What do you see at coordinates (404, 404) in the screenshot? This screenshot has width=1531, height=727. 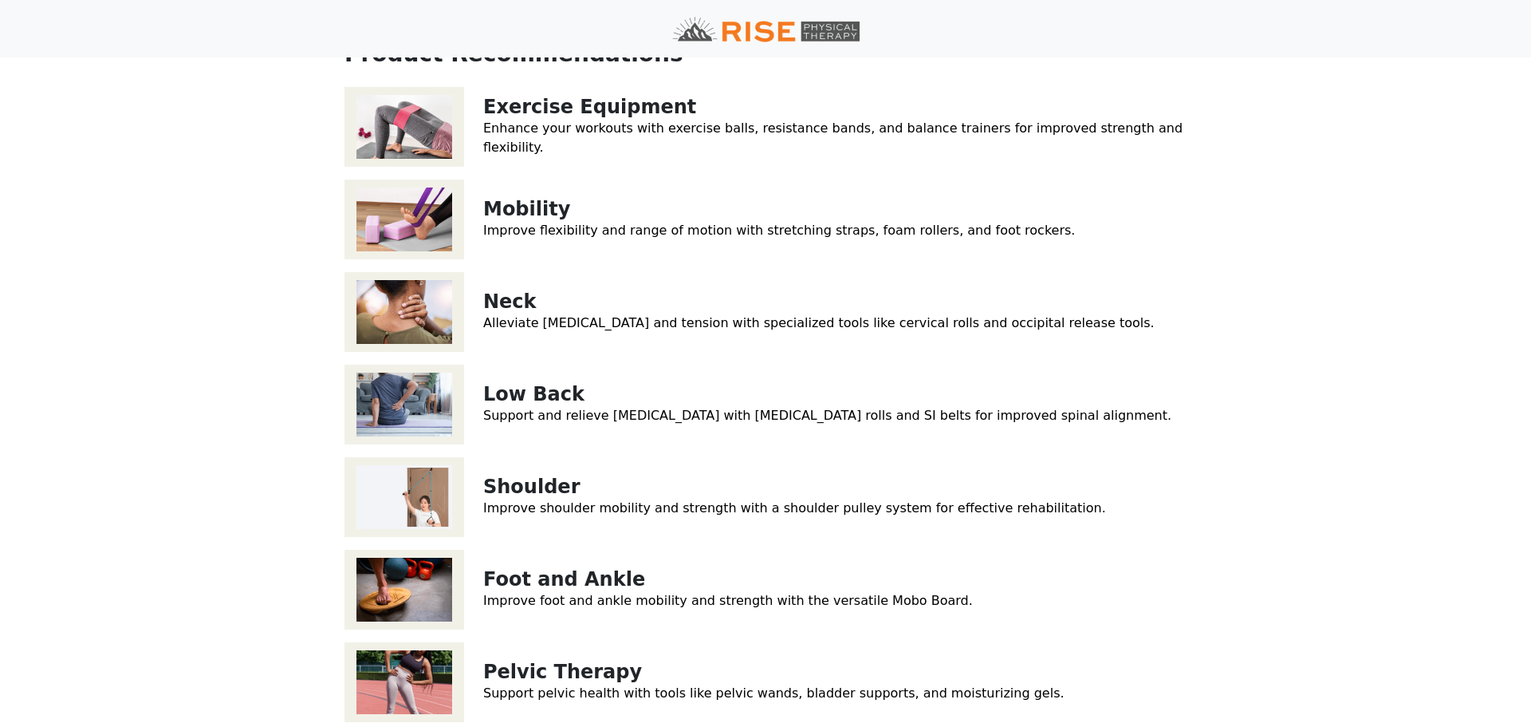 I see `img: Low Back` at bounding box center [404, 404].